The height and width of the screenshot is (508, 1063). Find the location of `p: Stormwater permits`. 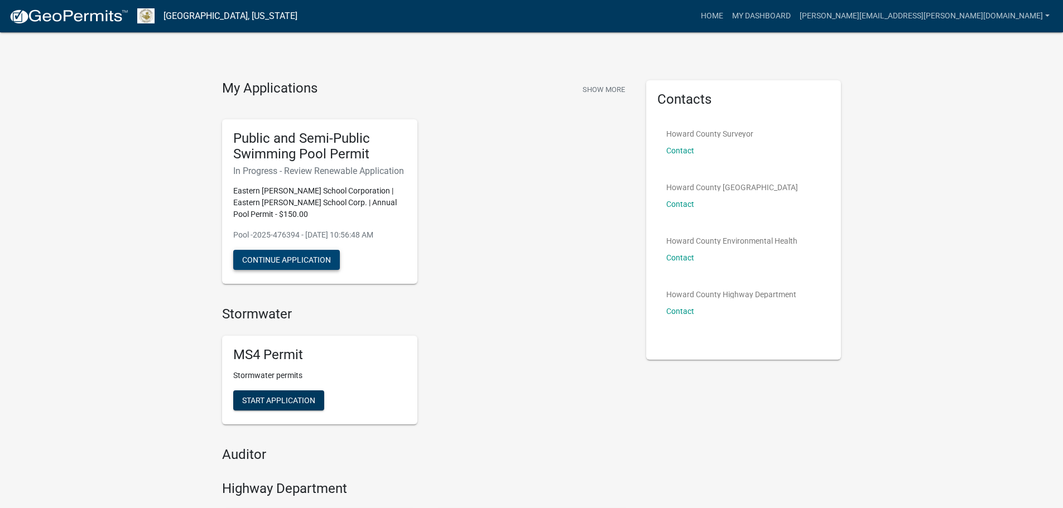

p: Stormwater permits is located at coordinates (320, 376).